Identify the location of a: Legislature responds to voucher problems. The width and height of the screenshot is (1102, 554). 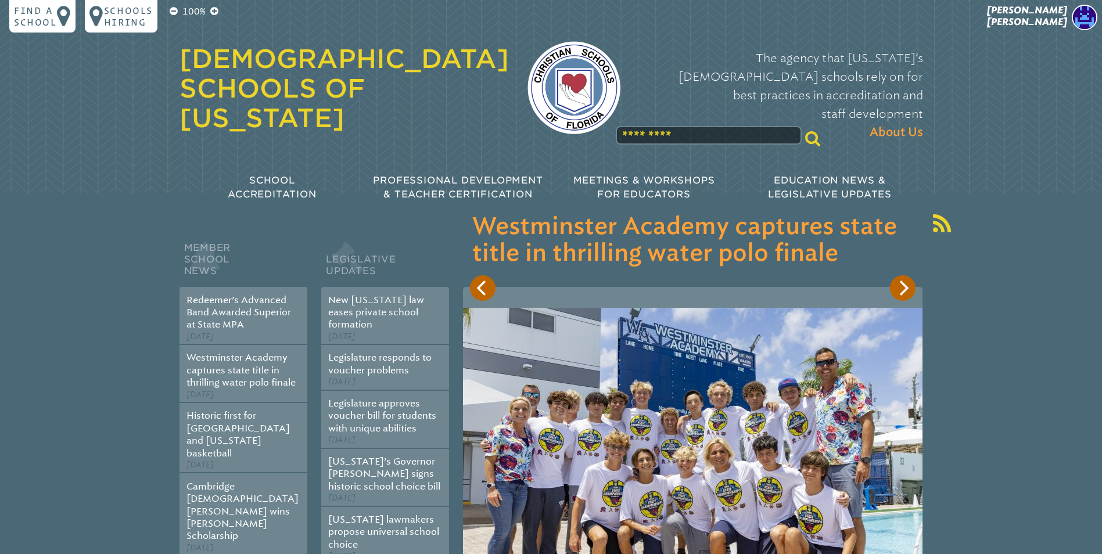
(380, 364).